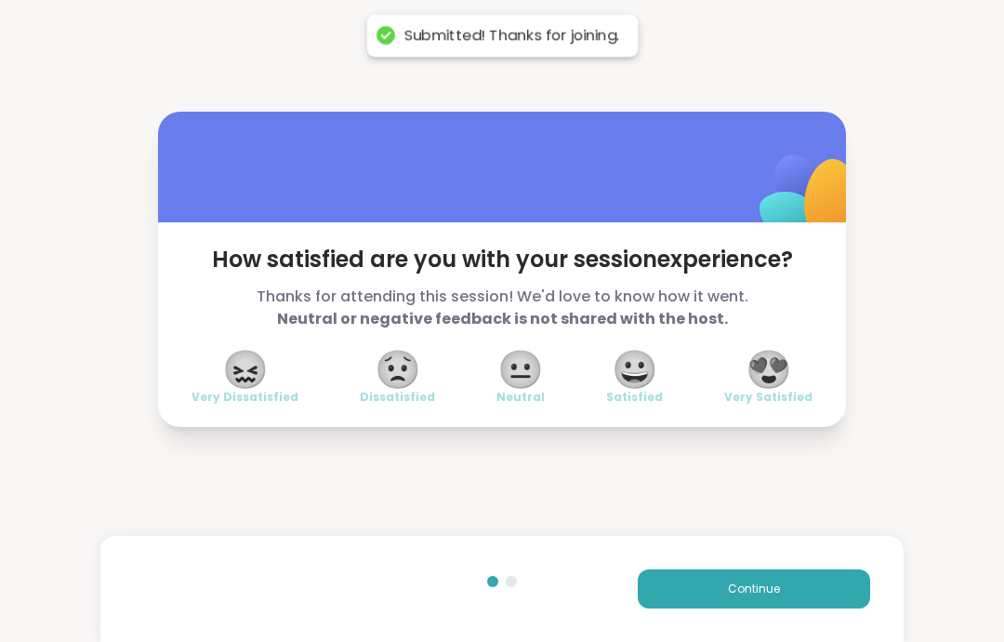 This screenshot has height=642, width=1004. Describe the element at coordinates (768, 397) in the screenshot. I see `span: Very Satisfied` at that location.